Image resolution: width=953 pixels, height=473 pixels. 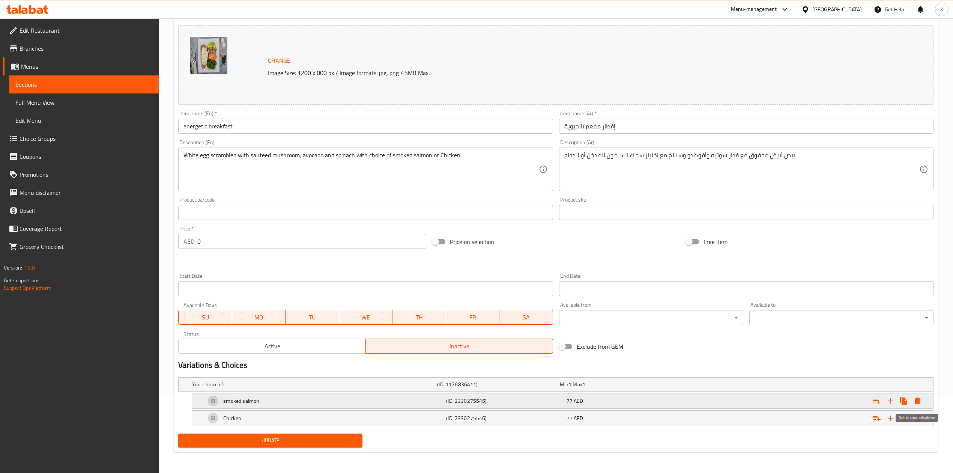 What do you see at coordinates (81, 30) in the screenshot?
I see `a: Edit Restaurant` at bounding box center [81, 30].